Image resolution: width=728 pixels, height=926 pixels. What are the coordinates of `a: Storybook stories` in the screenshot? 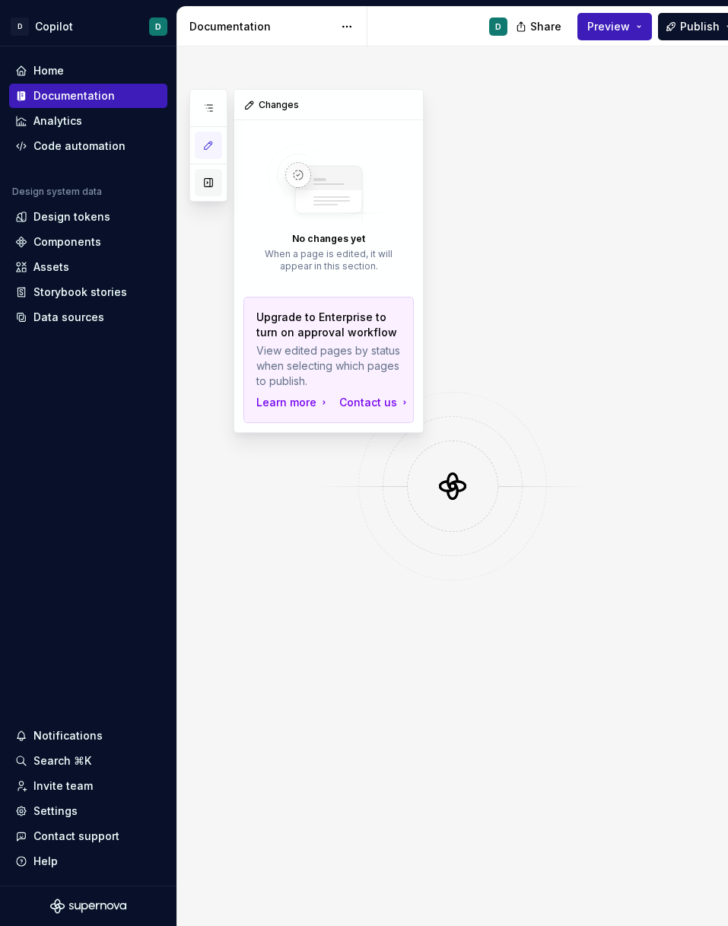 It's located at (88, 292).